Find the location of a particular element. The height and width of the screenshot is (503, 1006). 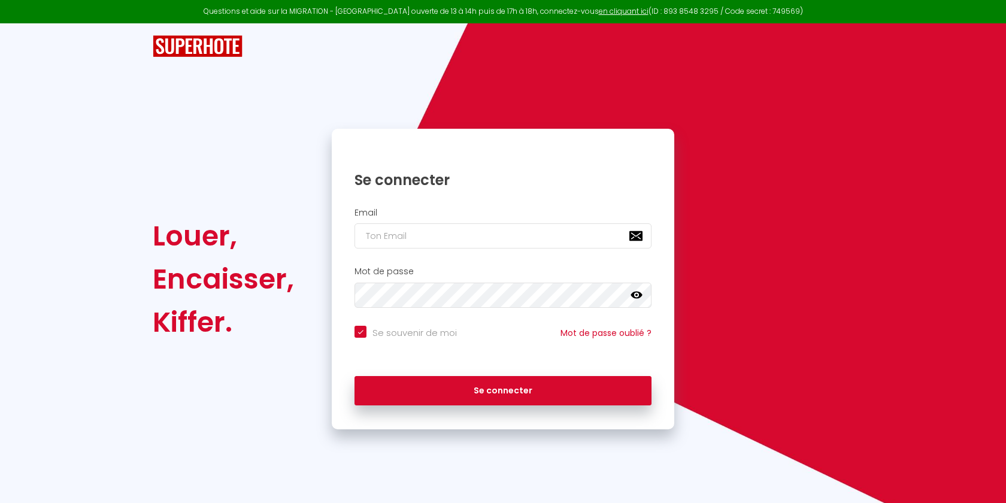

h2: Email is located at coordinates (503, 213).